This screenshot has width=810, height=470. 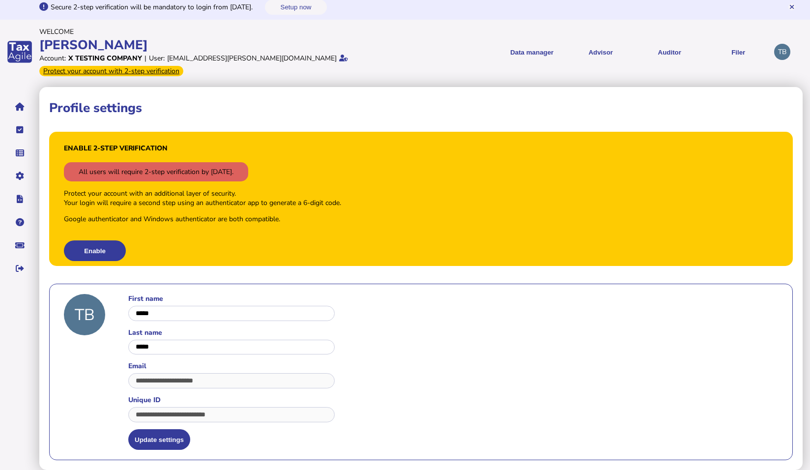 I want to click on button: Tasks, so click(x=20, y=130).